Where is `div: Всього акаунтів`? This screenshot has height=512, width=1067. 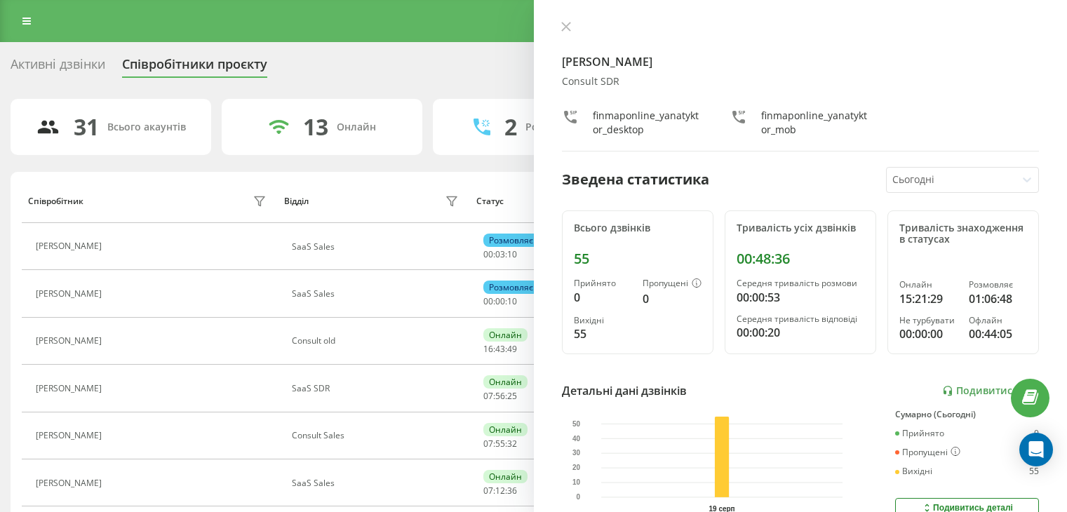 div: Всього акаунтів is located at coordinates (147, 127).